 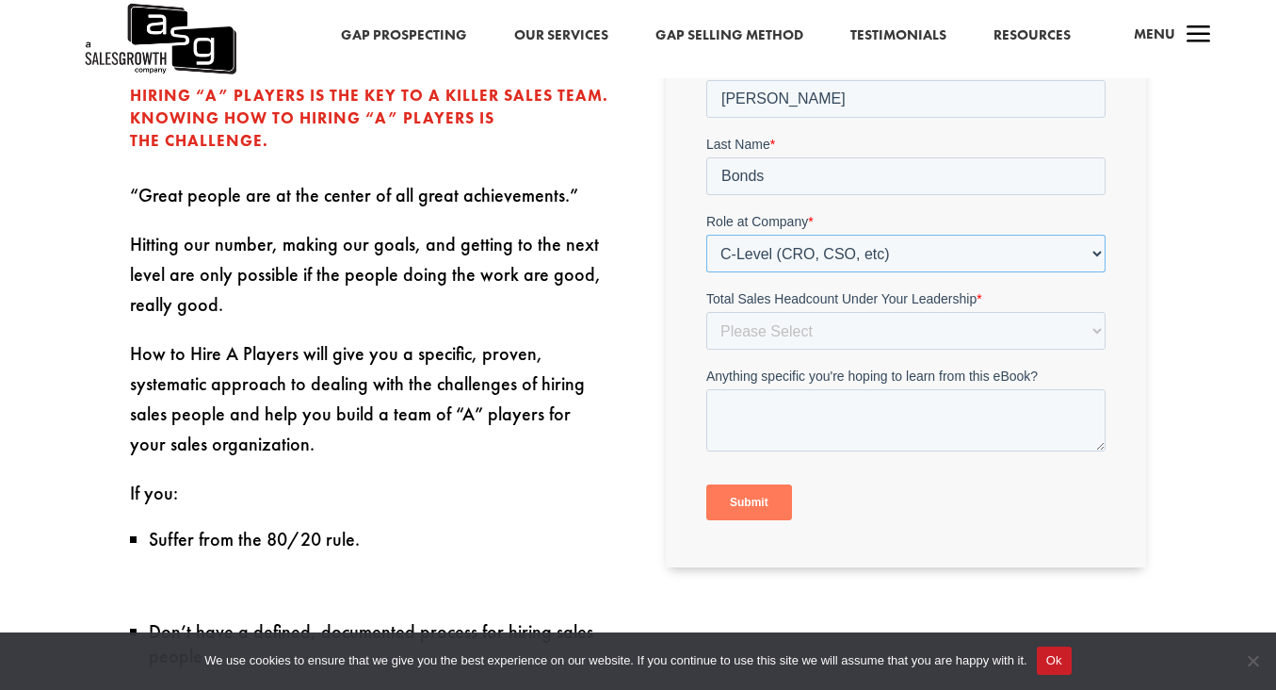 I want to click on li: Don’t have a defined, documented process for hiring sales people, so click(x=380, y=643).